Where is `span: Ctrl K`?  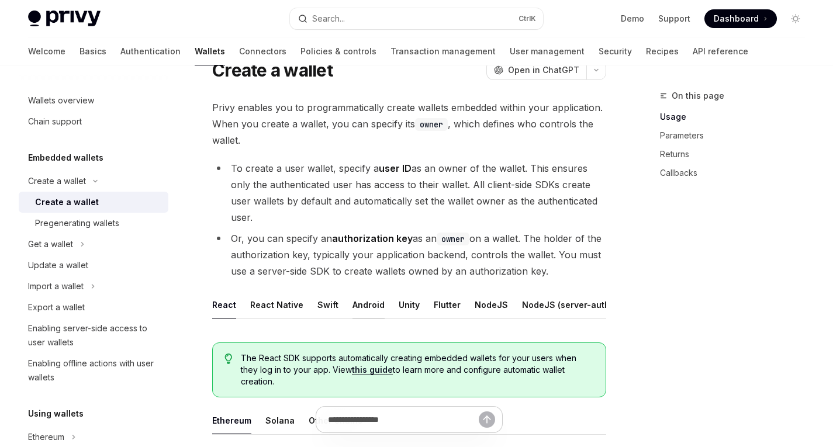
span: Ctrl K is located at coordinates (527, 19).